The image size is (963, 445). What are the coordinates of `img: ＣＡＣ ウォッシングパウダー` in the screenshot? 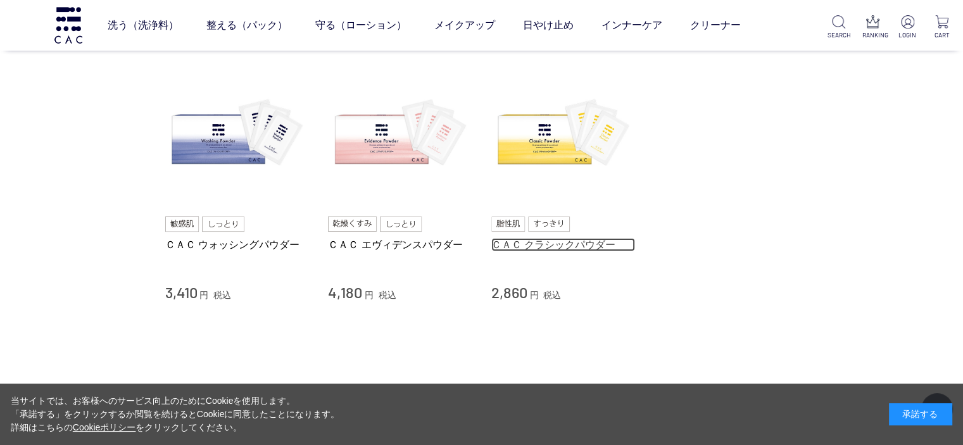 It's located at (237, 135).